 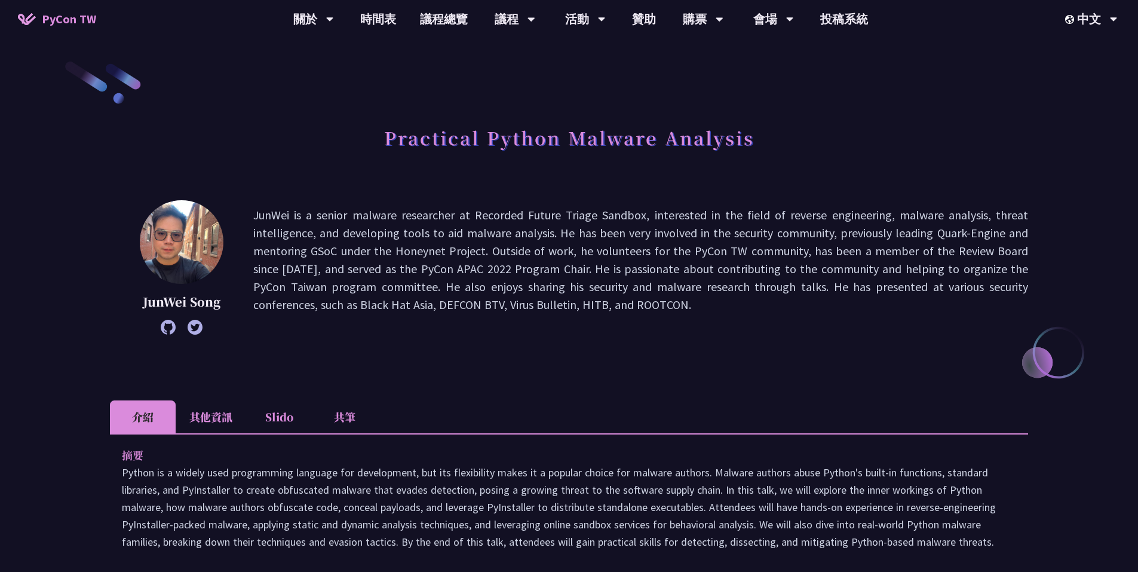 I want to click on h1: Practical Python Malware Analysis, so click(x=569, y=137).